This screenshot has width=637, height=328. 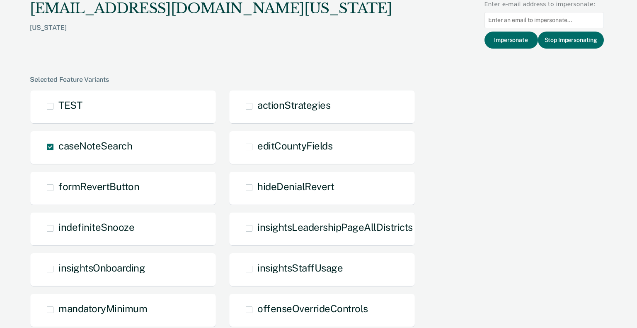 What do you see at coordinates (70, 105) in the screenshot?
I see `span: TEST` at bounding box center [70, 105].